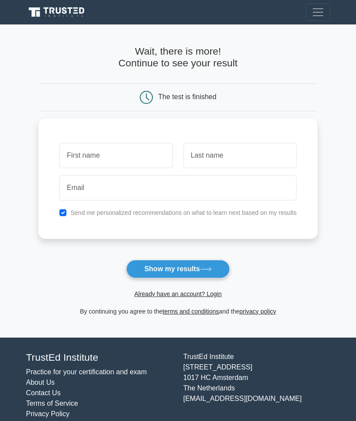 This screenshot has height=421, width=356. I want to click on a: Practice for your certification and exam, so click(87, 372).